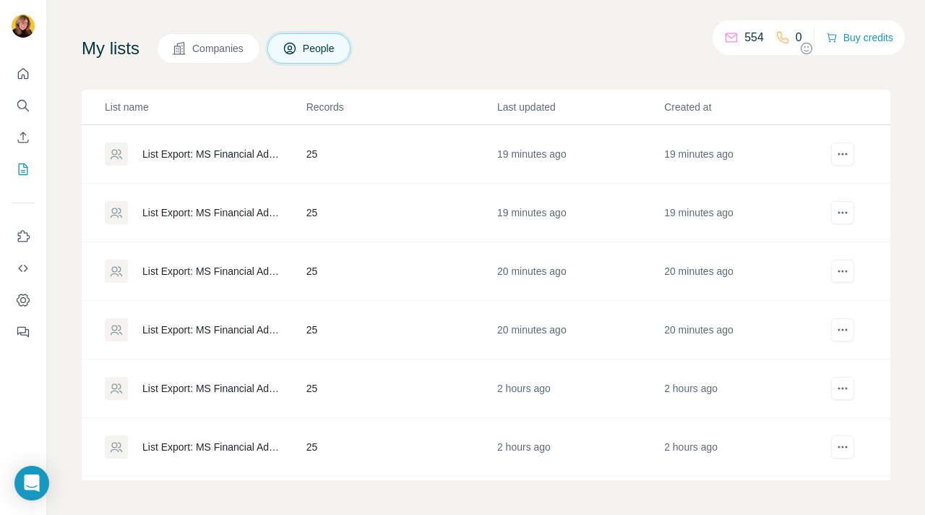 This screenshot has height=515, width=925. What do you see at coordinates (23, 236) in the screenshot?
I see `button: Use Surfe on LinkedIn` at bounding box center [23, 236].